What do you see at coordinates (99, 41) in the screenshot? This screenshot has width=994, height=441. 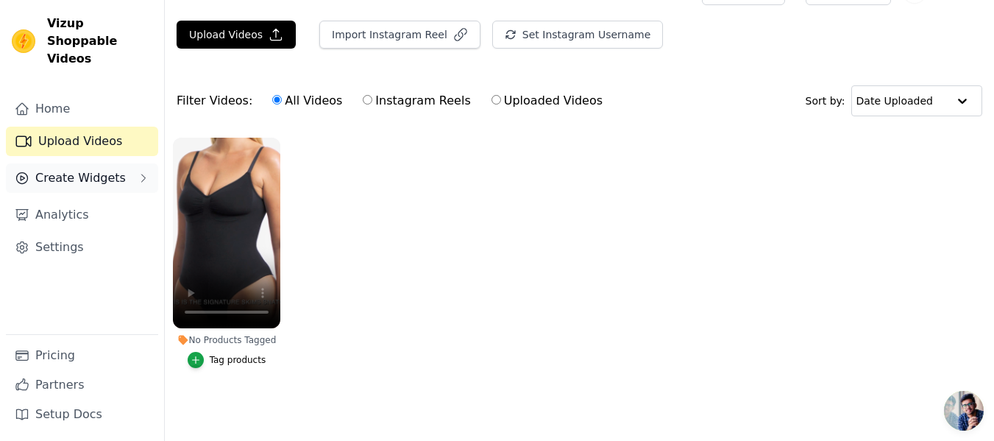 I see `span: Vizup Shoppable Videos` at bounding box center [99, 41].